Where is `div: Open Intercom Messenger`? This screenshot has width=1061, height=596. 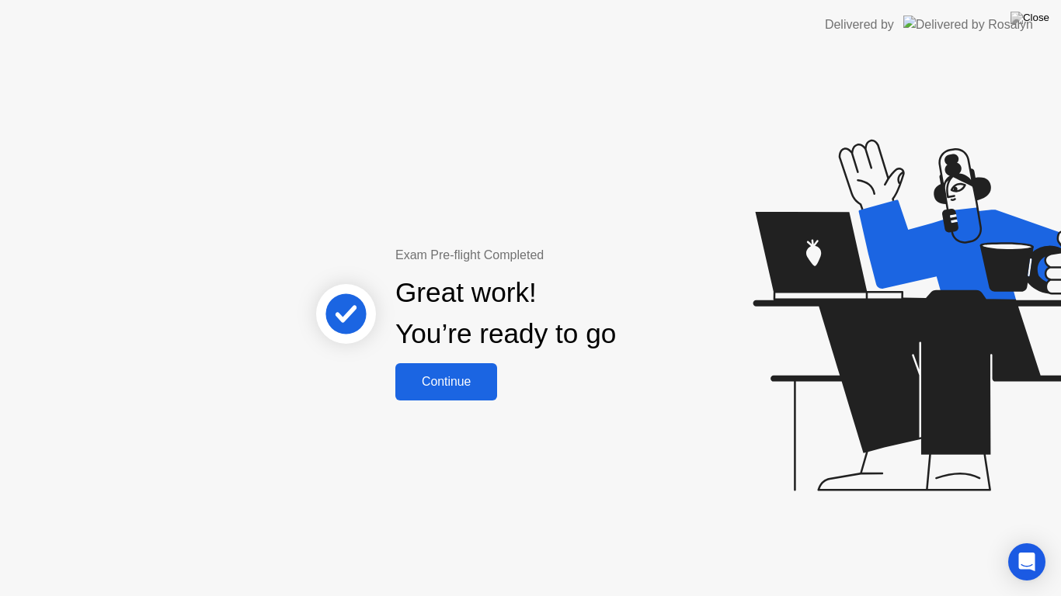 div: Open Intercom Messenger is located at coordinates (1027, 562).